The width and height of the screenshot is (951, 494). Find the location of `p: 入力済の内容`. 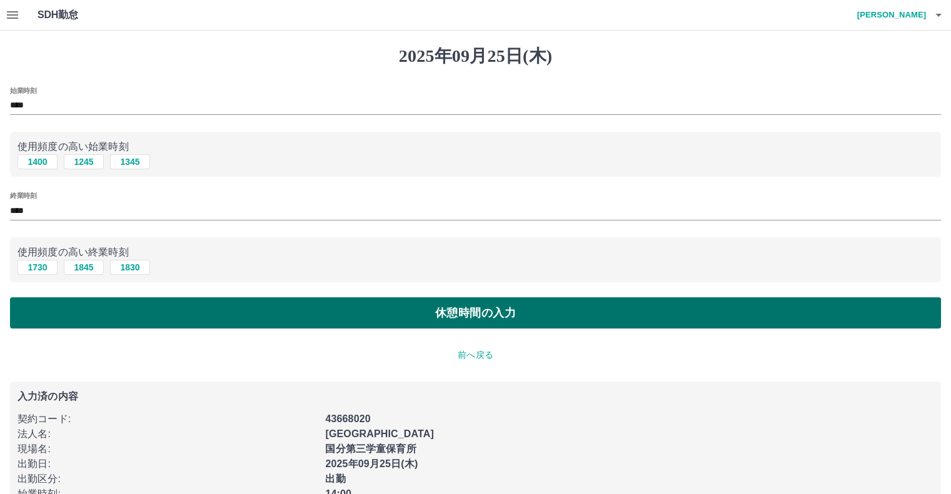

p: 入力済の内容 is located at coordinates (475, 397).